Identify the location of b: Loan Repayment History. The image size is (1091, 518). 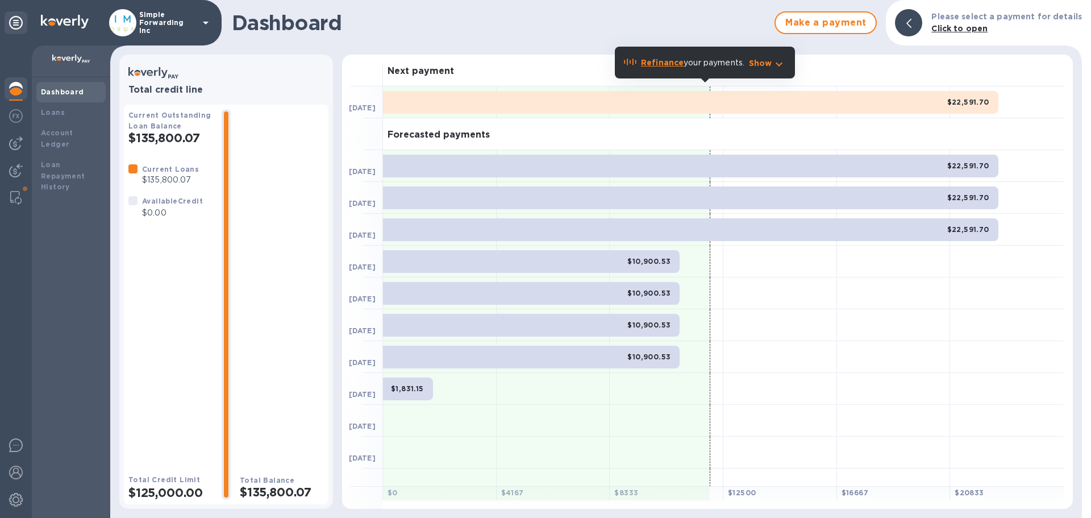
(63, 176).